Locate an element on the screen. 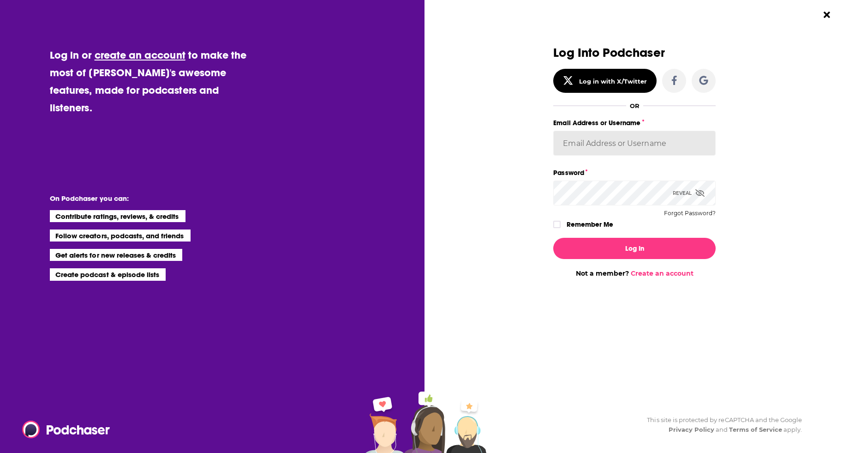 The image size is (849, 453). li: Contribute ratings, reviews, & credits is located at coordinates (118, 216).